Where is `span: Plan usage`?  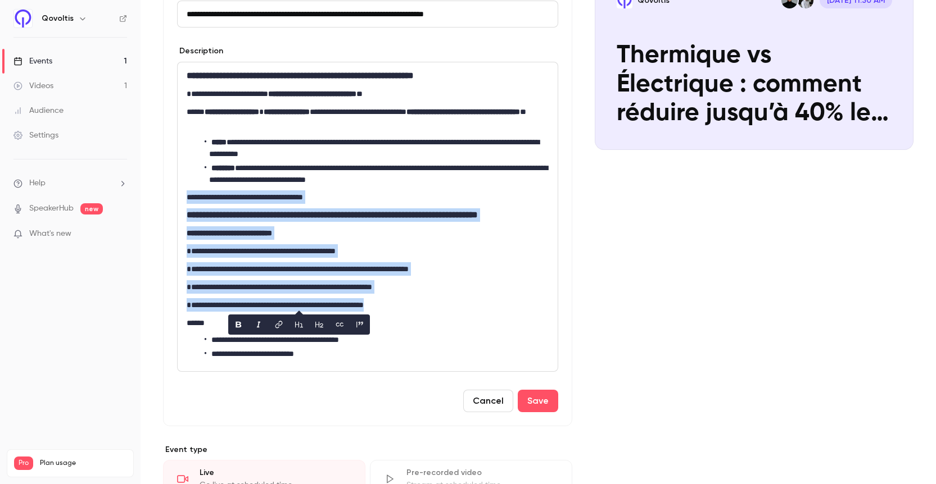 span: Plan usage is located at coordinates (83, 464).